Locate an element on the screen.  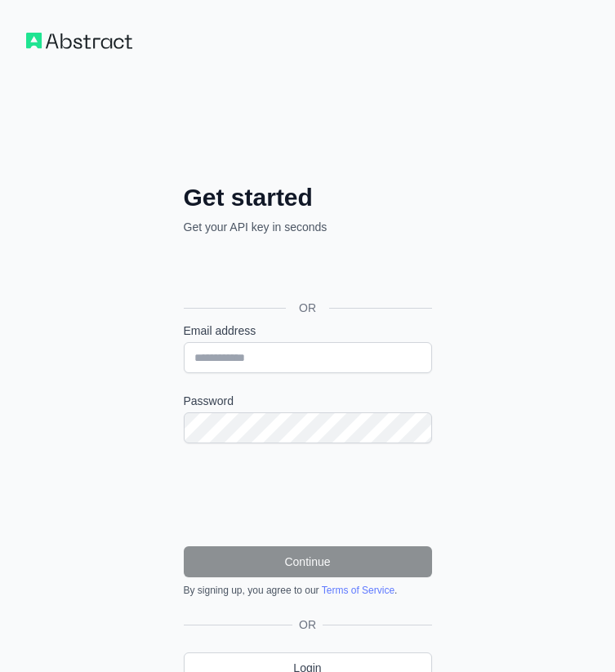
div: By signing up, you agree to our . is located at coordinates (308, 591).